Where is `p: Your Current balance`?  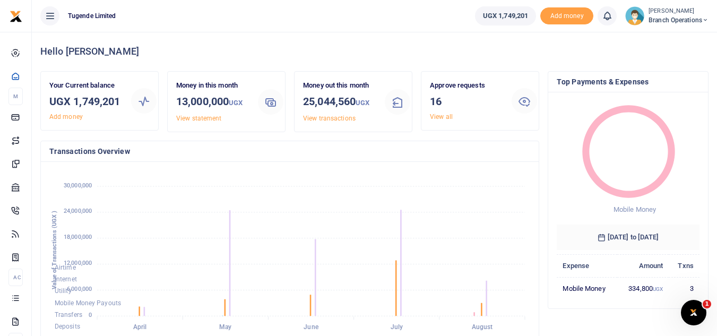
p: Your Current balance is located at coordinates (86, 85).